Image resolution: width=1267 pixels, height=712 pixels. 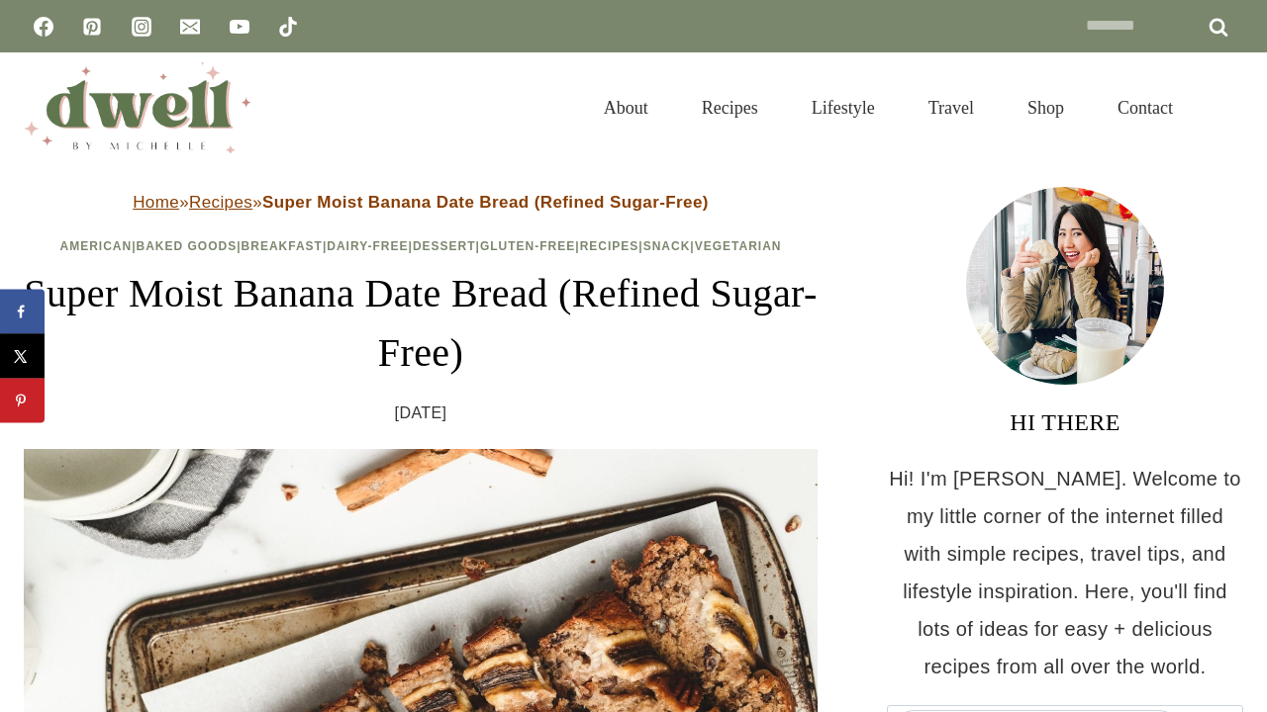 What do you see at coordinates (421, 324) in the screenshot?
I see `h1: Super Moist Banana Date Bread (Refined Sugar-Free)` at bounding box center [421, 324].